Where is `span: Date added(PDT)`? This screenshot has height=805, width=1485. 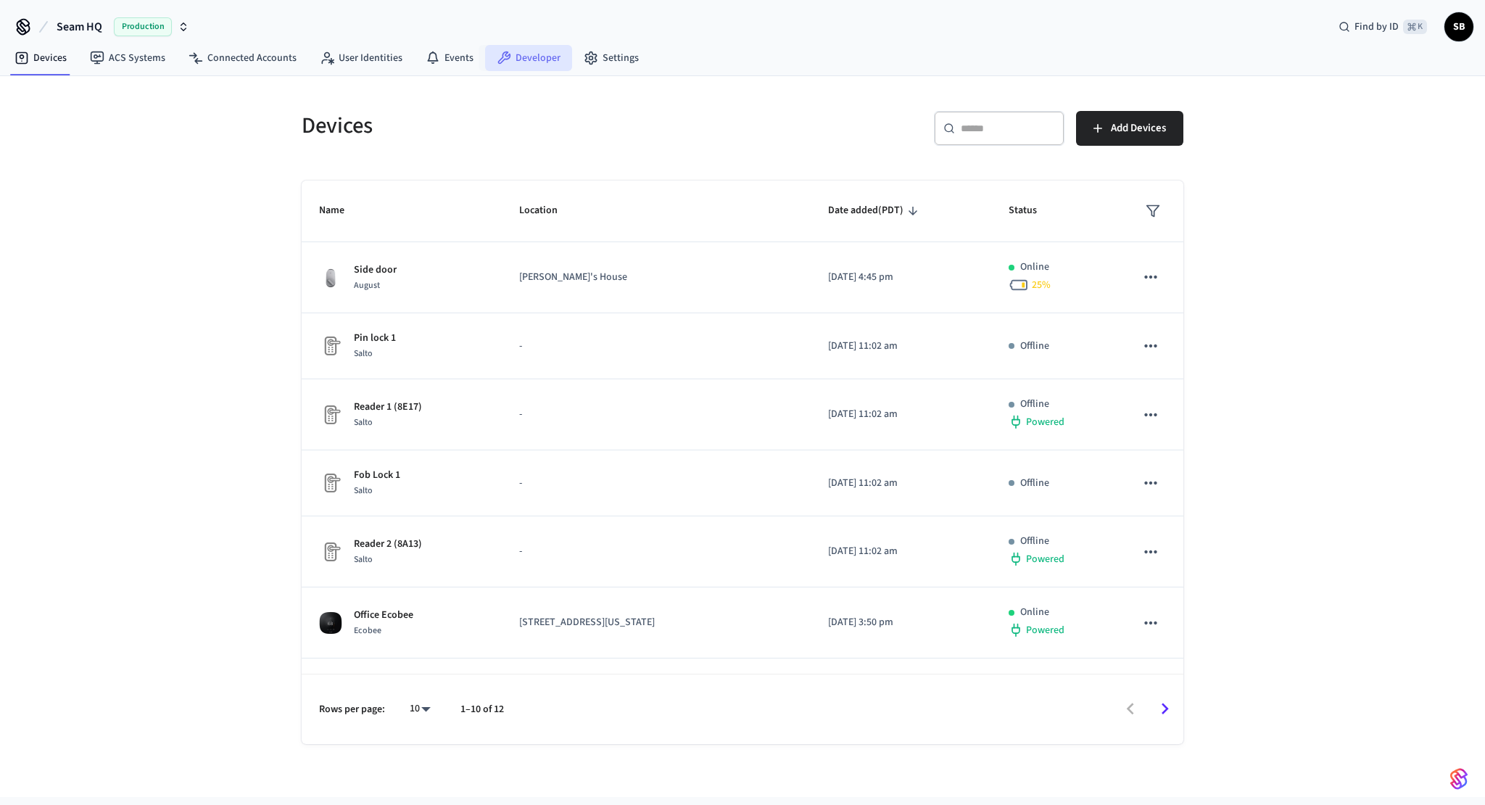
span: Date added(PDT) is located at coordinates (875, 210).